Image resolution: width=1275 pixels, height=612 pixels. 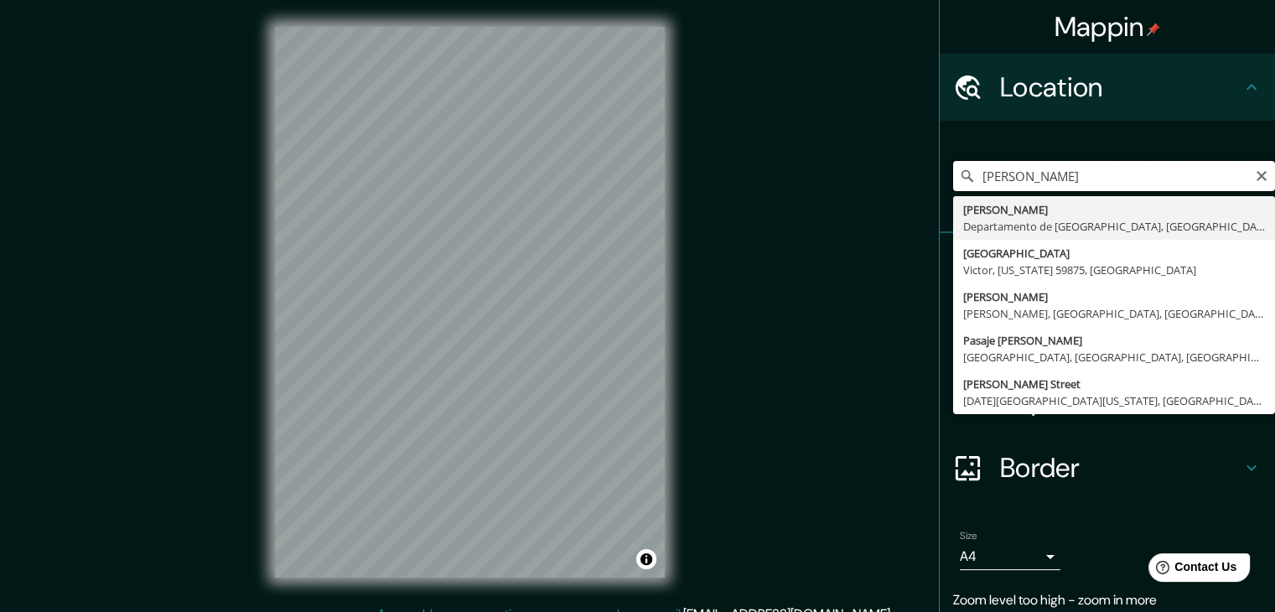 What do you see at coordinates (1121, 87) in the screenshot?
I see `h4: Location` at bounding box center [1121, 87].